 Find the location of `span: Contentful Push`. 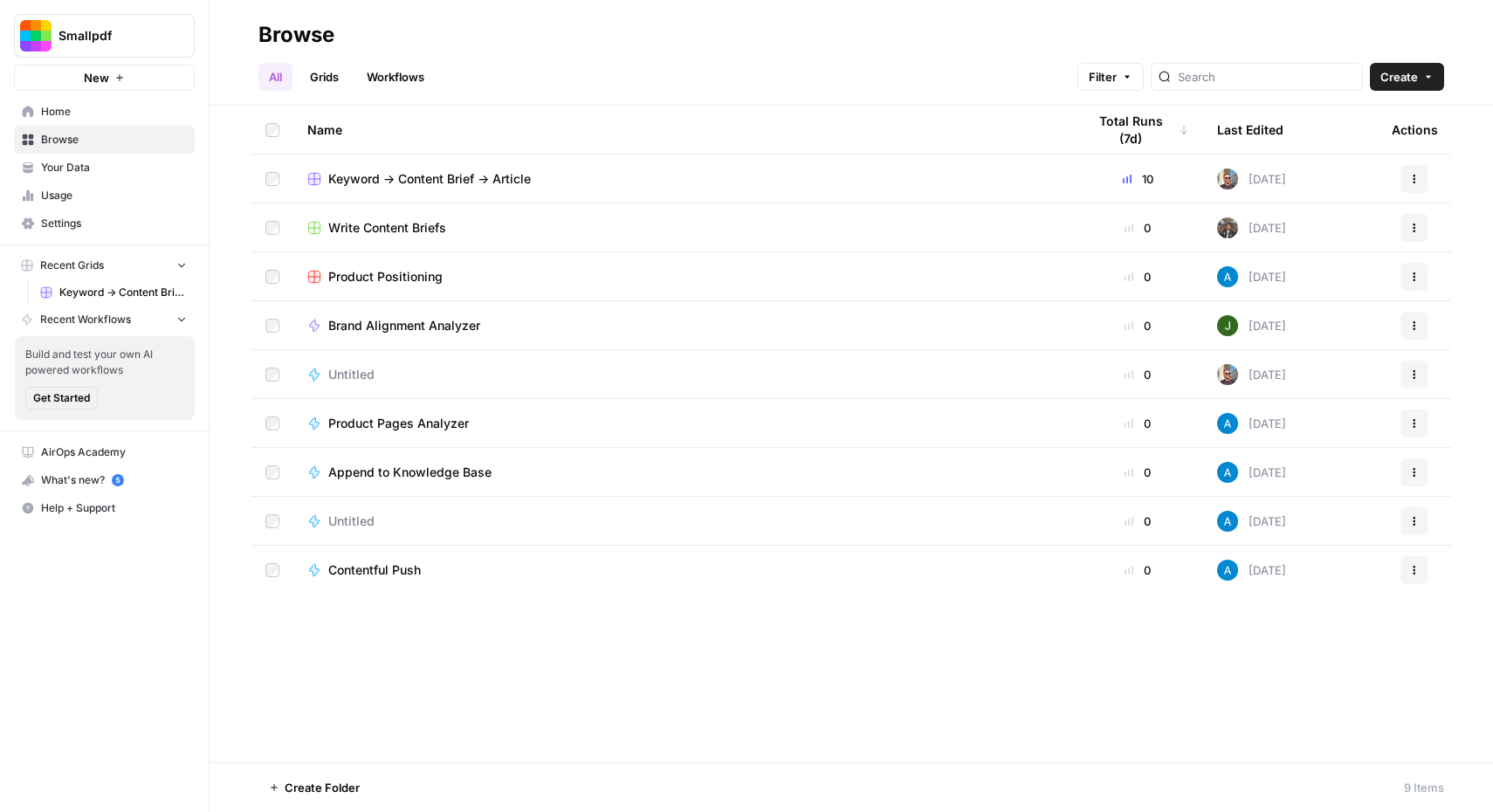

span: Contentful Push is located at coordinates (374, 569).